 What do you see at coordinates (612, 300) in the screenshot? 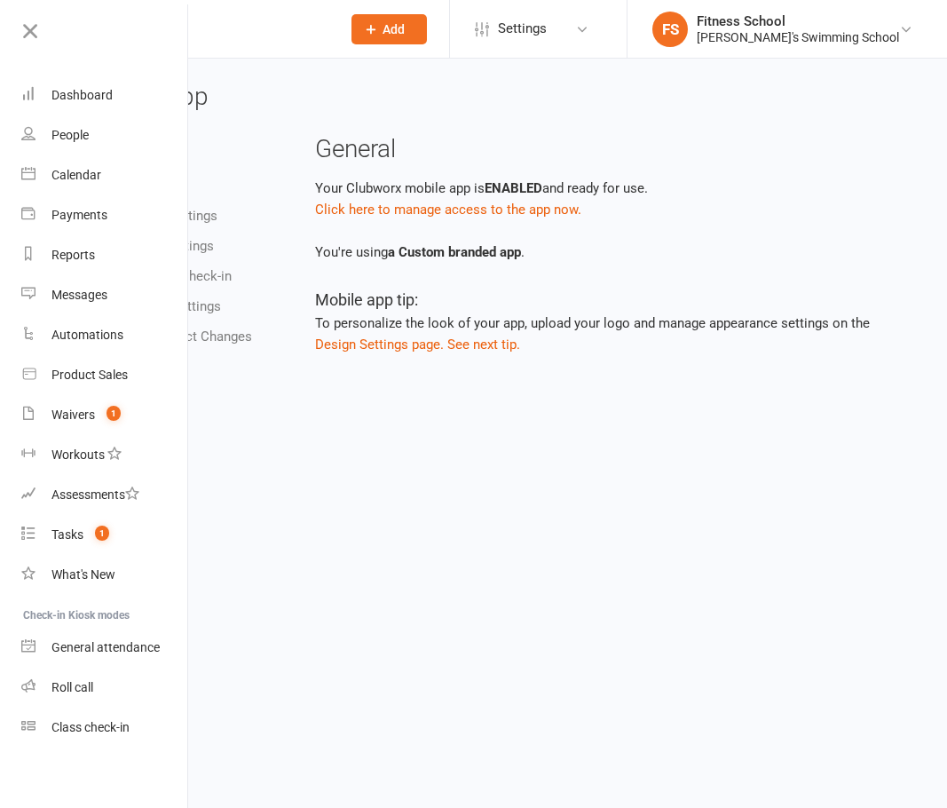
I see `h5: Mobile app tip:` at bounding box center [612, 300].